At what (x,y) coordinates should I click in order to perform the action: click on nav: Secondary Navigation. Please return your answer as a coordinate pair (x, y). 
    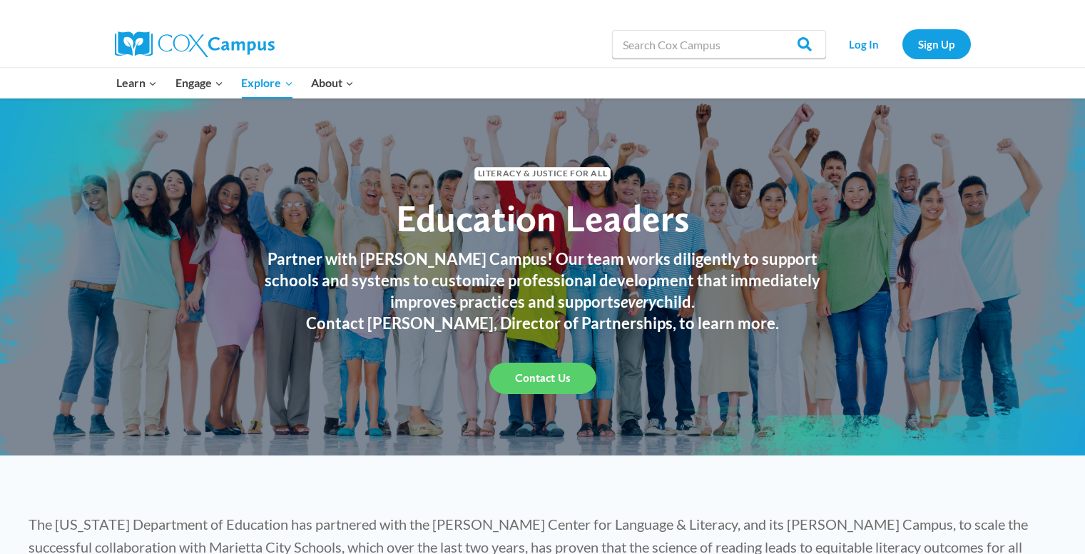
    Looking at the image, I should click on (902, 44).